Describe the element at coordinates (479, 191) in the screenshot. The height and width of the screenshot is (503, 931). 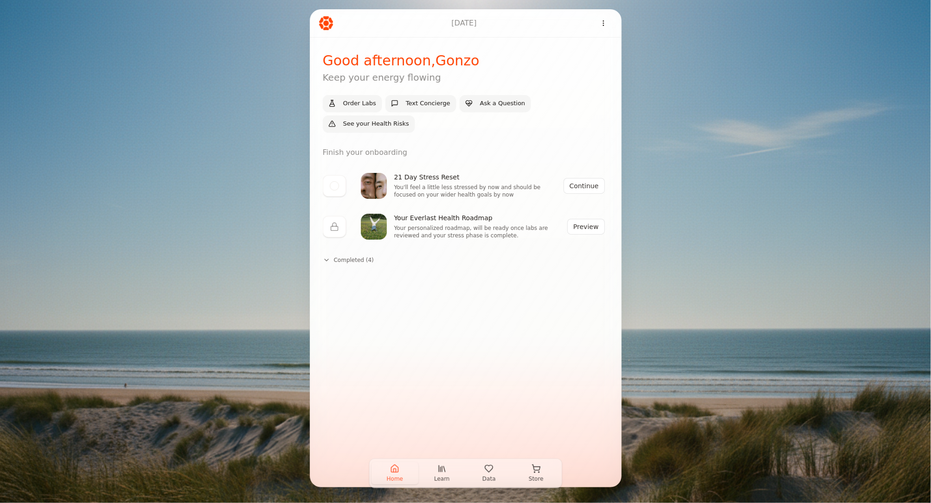
I see `p: You'll feel a little less stressed by now and should be focused on your wider health goals by now` at that location.